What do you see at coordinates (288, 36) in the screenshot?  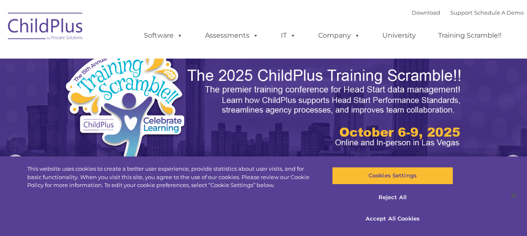 I see `a: IT` at bounding box center [288, 36].